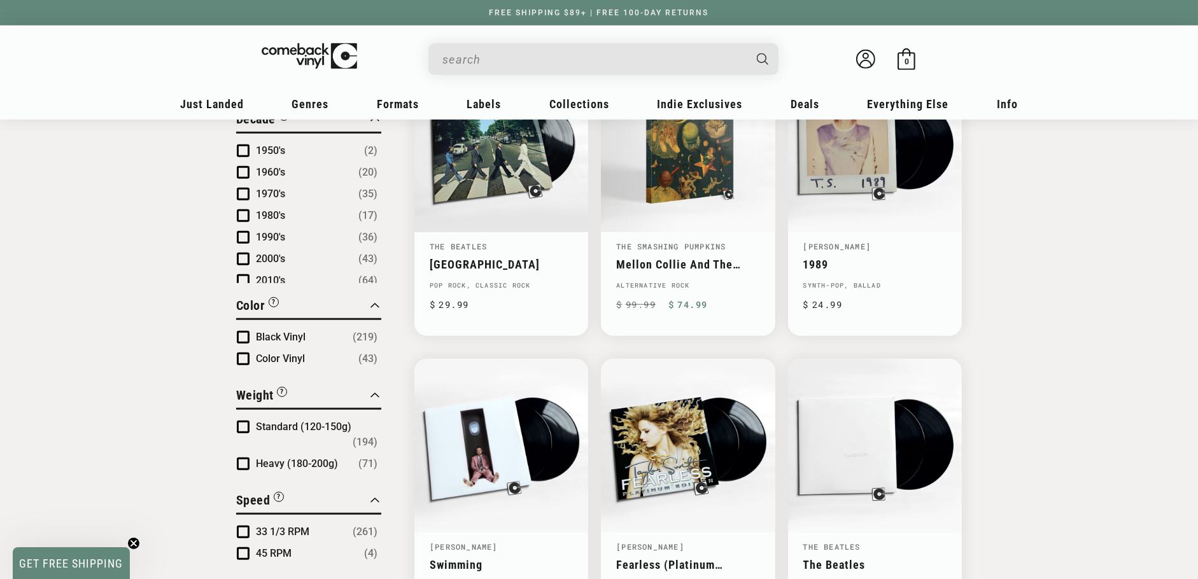 This screenshot has height=579, width=1198. What do you see at coordinates (671, 246) in the screenshot?
I see `a: The Smashing Pumpkins` at bounding box center [671, 246].